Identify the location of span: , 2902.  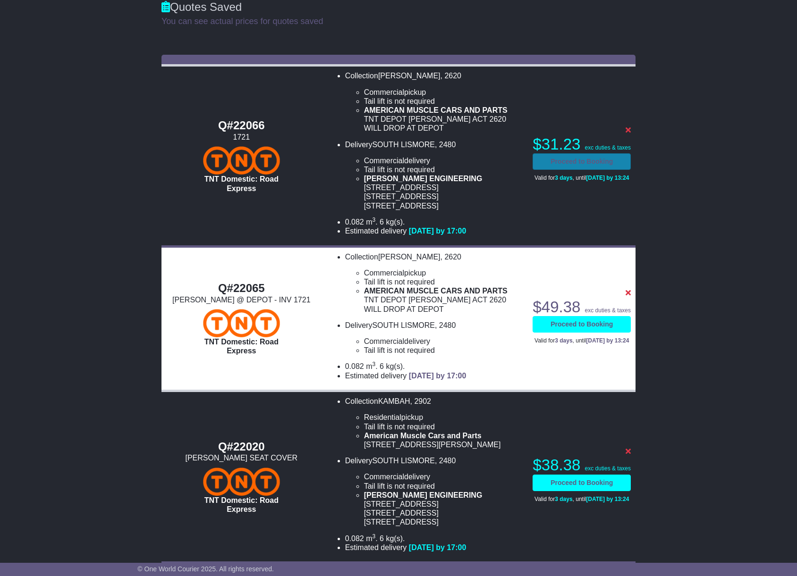
(420, 401).